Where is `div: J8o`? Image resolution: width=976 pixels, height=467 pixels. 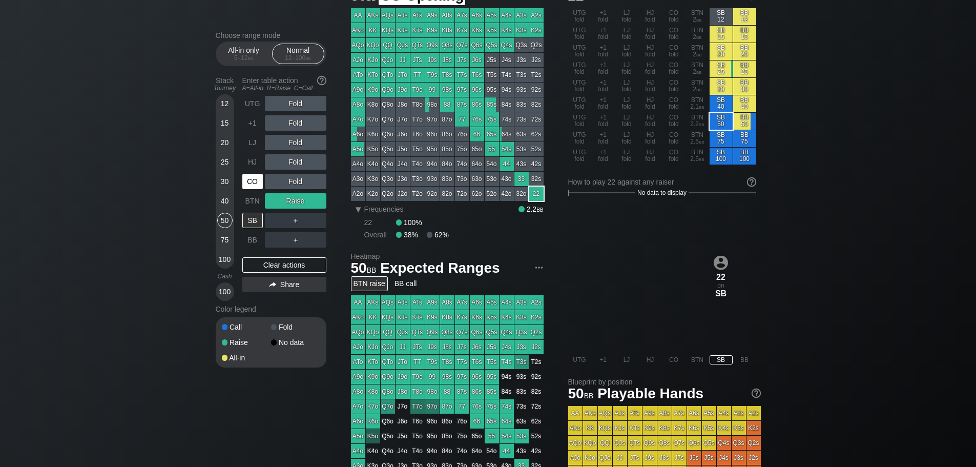 div: J8o is located at coordinates (403, 104).